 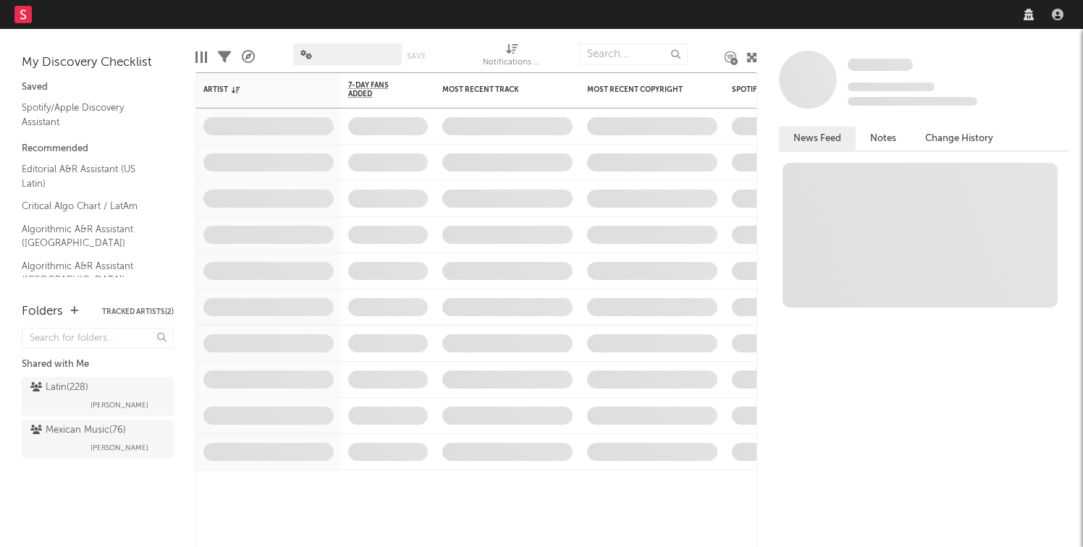 I want to click on div: Most Recent Copyright, so click(x=641, y=90).